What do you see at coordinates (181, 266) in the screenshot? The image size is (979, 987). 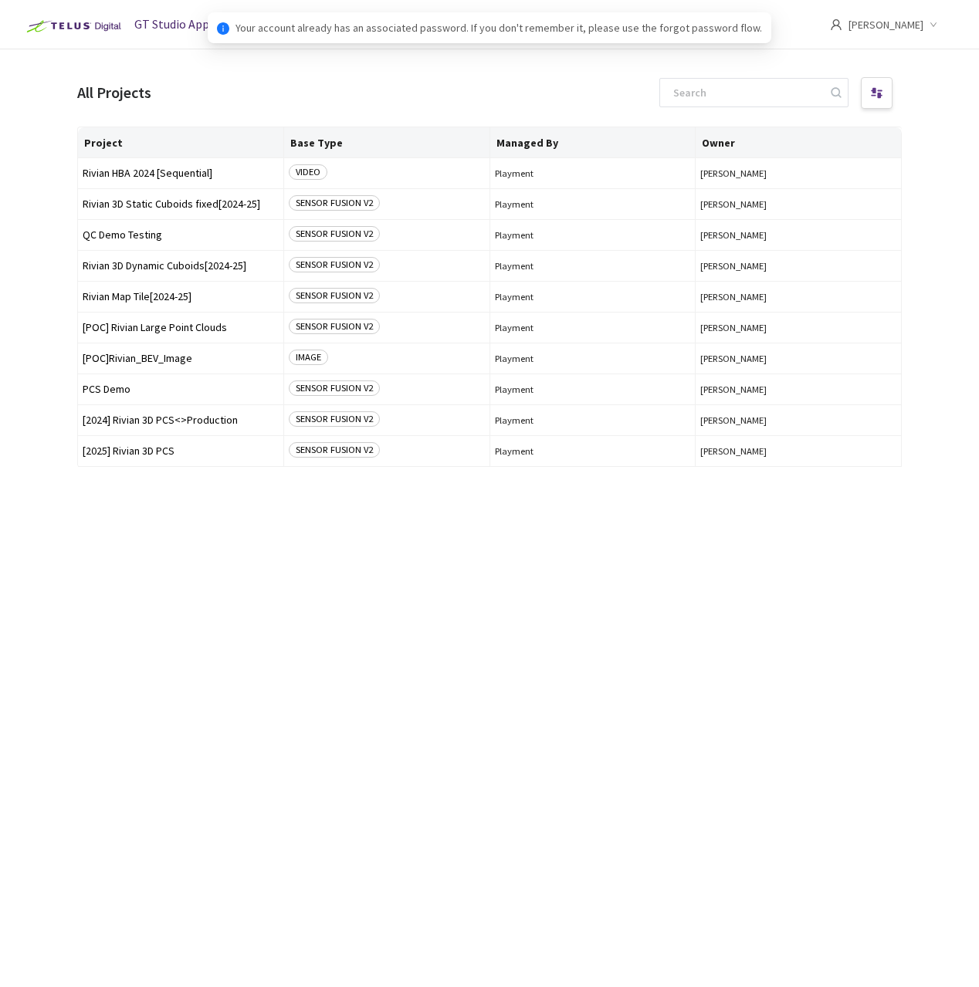 I see `span: Rivian 3D Dynamic Cuboids[2024-25]` at bounding box center [181, 266].